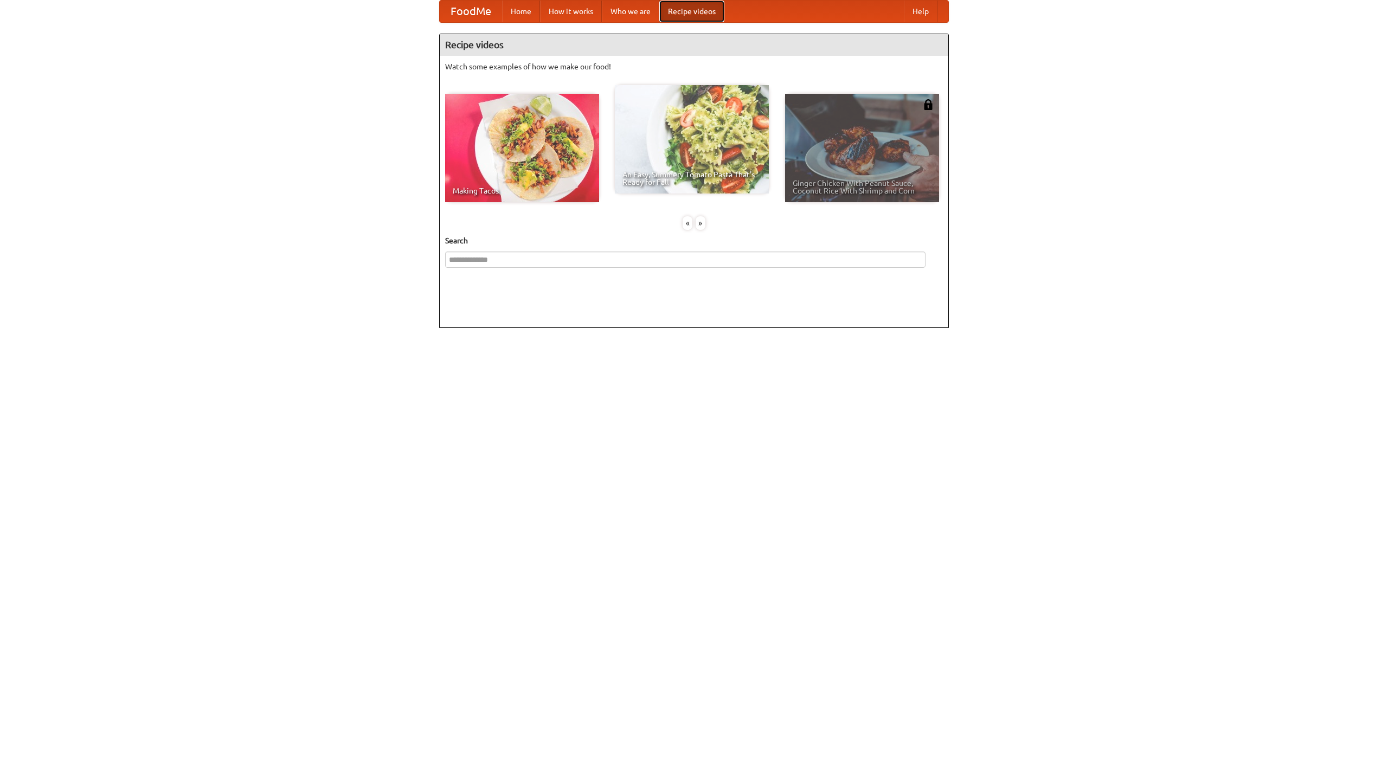 This screenshot has width=1388, height=767. I want to click on a: FoodMe, so click(471, 11).